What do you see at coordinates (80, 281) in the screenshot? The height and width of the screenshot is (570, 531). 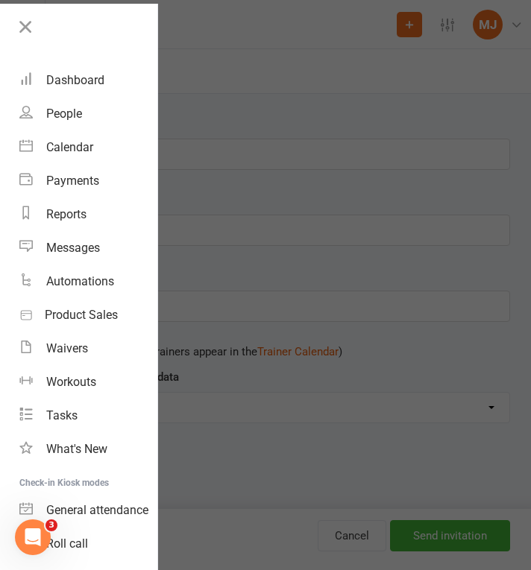 I see `div: Automations` at bounding box center [80, 281].